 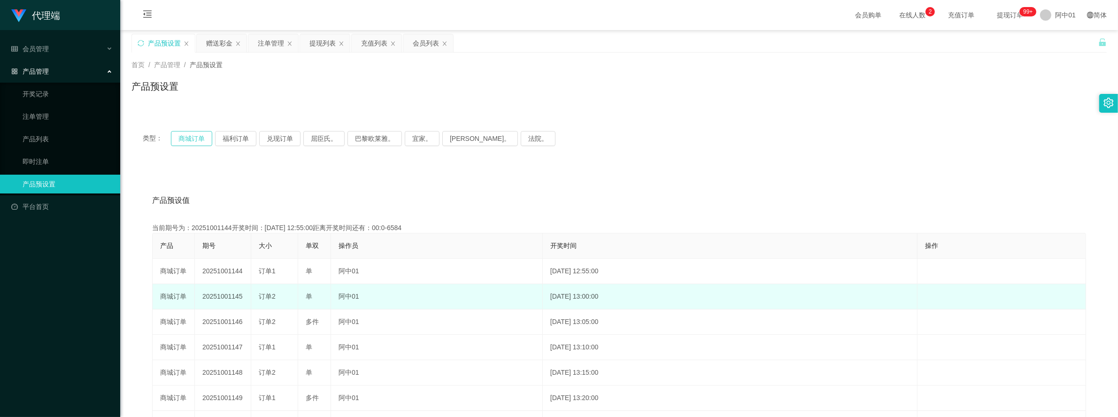 I want to click on span: 产品, so click(x=167, y=246).